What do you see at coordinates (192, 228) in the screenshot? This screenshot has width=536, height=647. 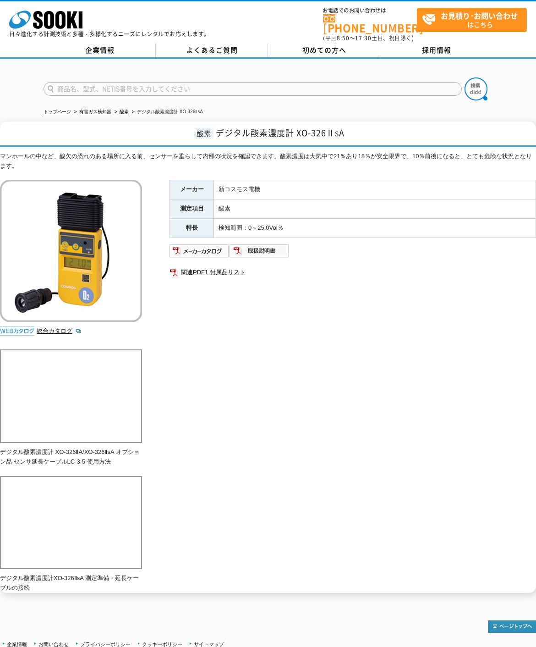 I see `th: 特長` at bounding box center [192, 228].